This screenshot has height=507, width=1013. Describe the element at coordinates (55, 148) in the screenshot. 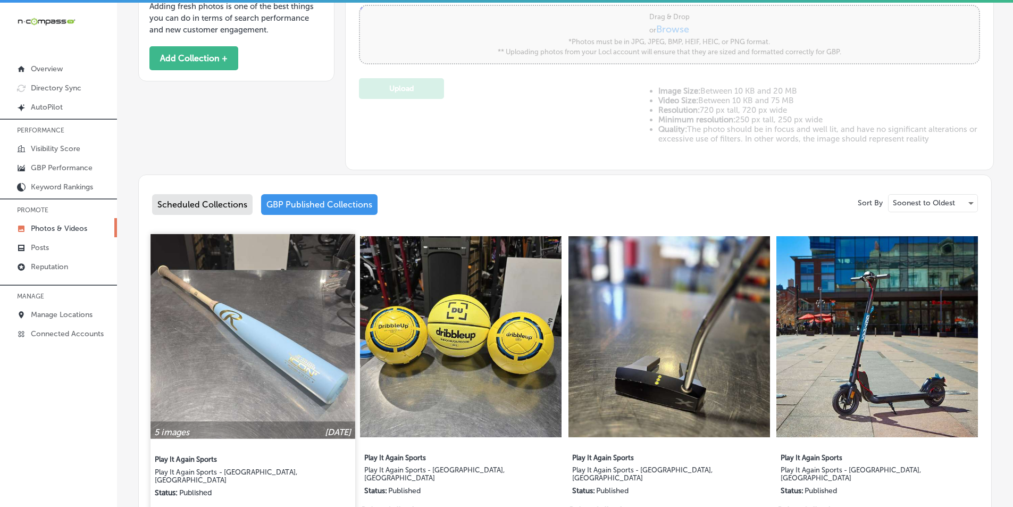

I see `p: Visibility Score` at that location.